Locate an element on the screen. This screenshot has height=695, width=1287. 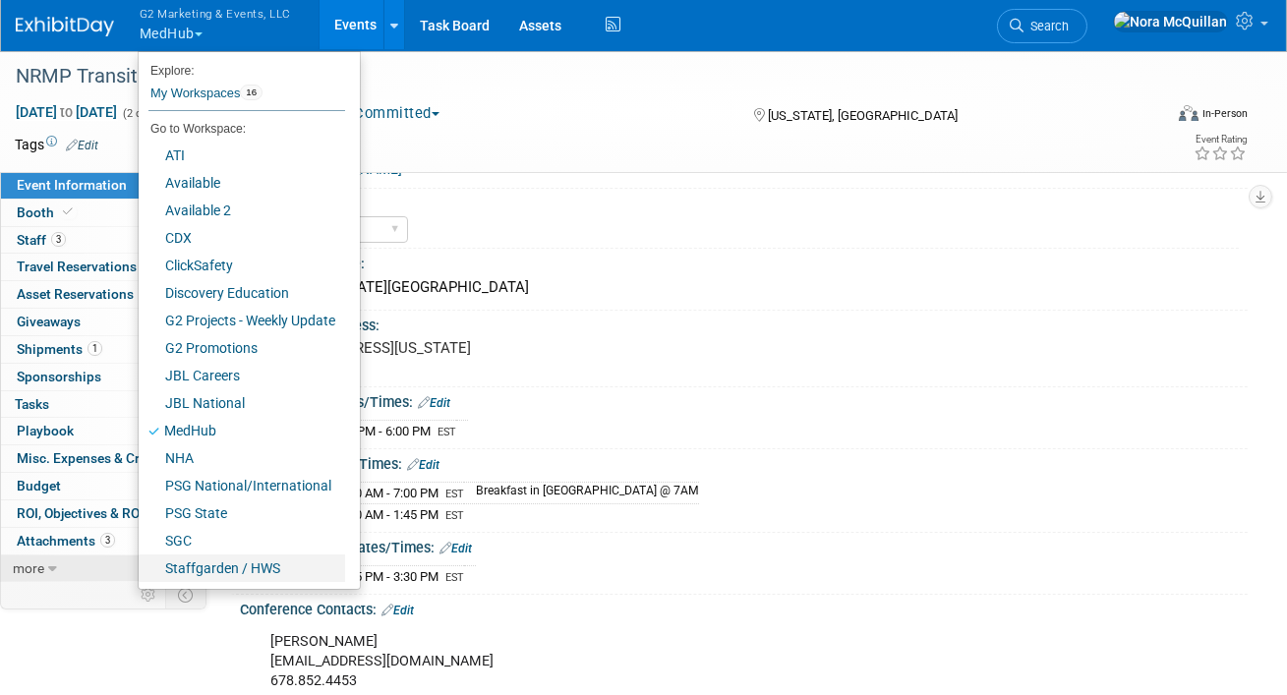
span: G2 Marketing & Events, LLC is located at coordinates (215, 13).